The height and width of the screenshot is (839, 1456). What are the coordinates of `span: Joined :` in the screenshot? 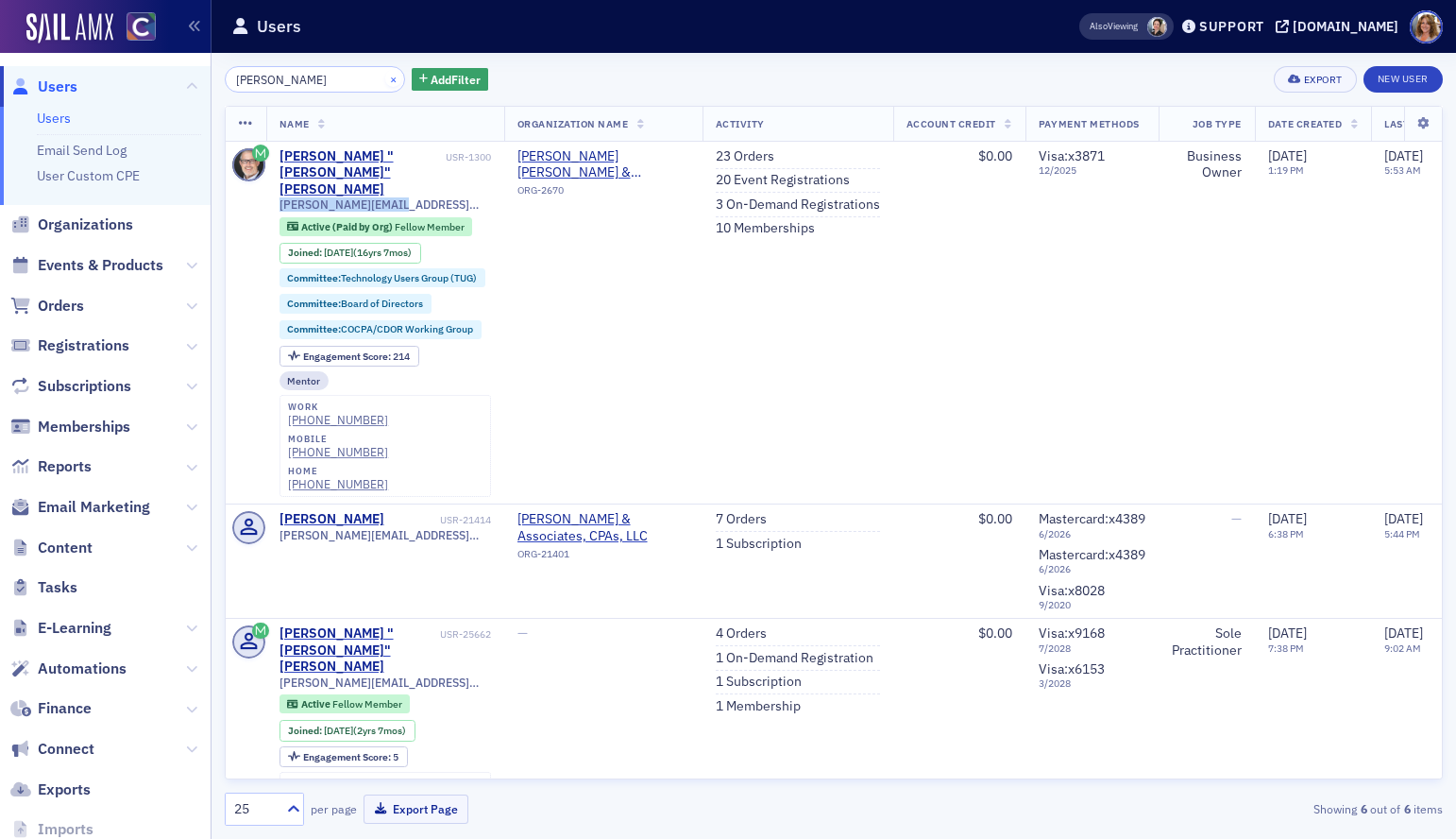 It's located at (306, 252).